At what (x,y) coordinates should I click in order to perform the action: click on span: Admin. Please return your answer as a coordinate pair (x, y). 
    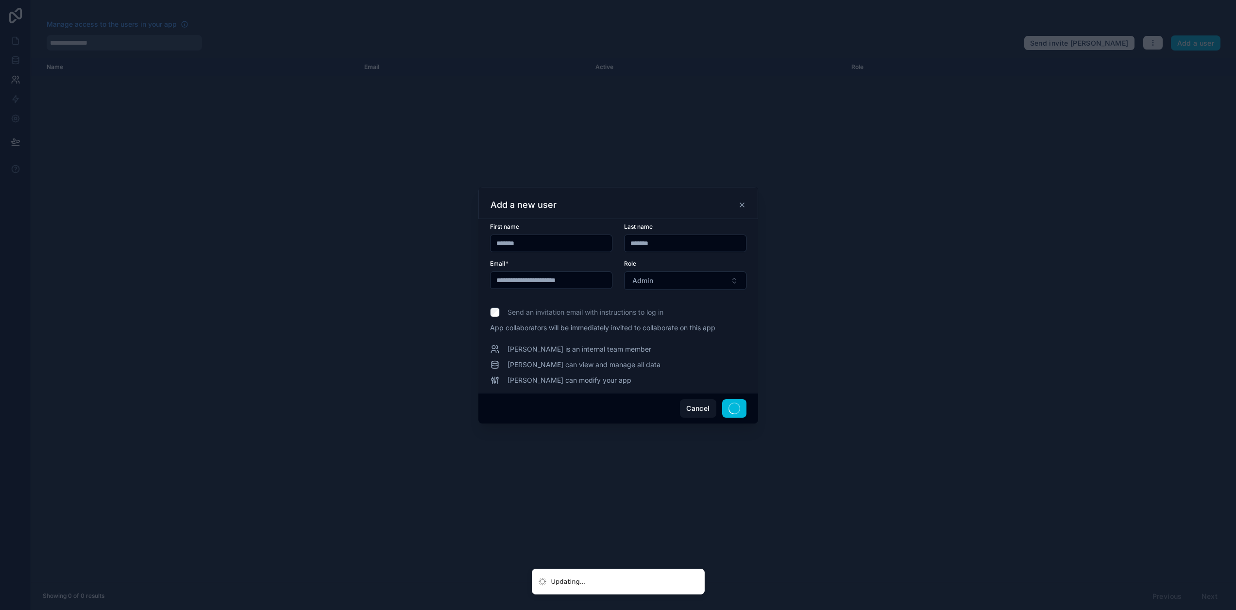
    Looking at the image, I should click on (643, 281).